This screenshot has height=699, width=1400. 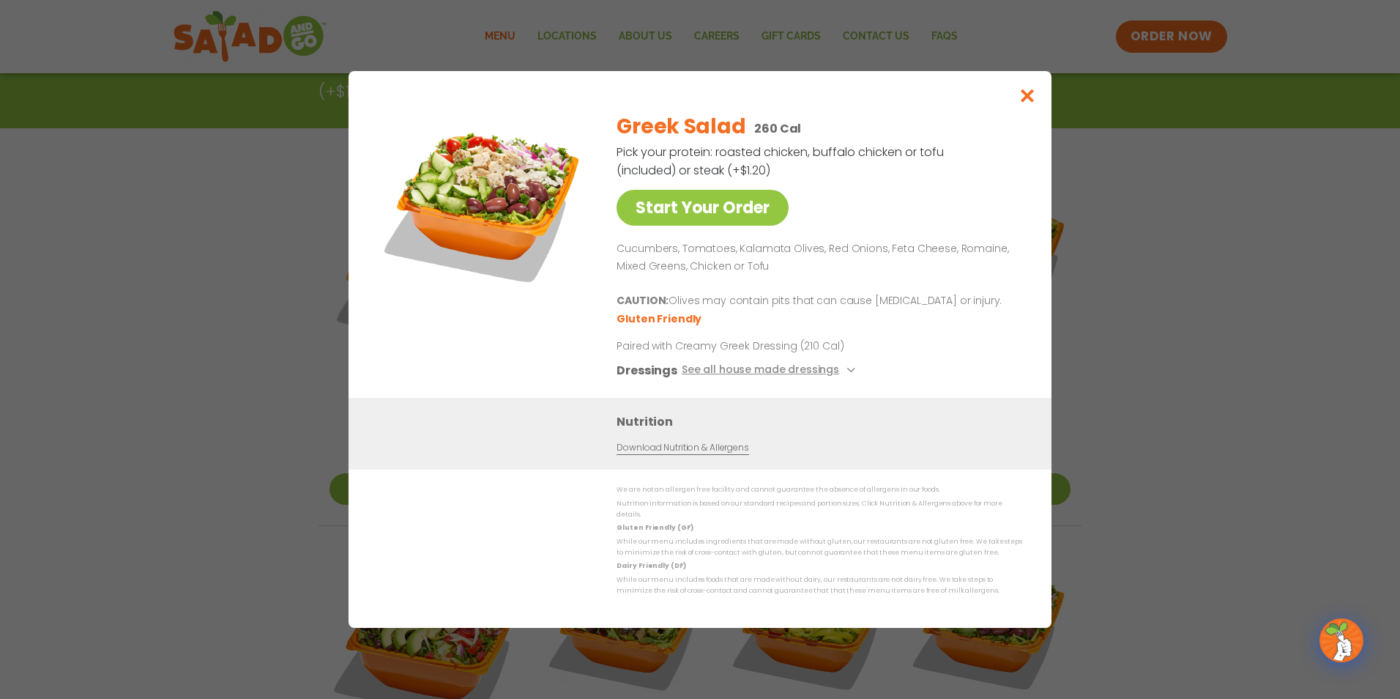 I want to click on strong: Dairy Friendly (DF), so click(x=651, y=565).